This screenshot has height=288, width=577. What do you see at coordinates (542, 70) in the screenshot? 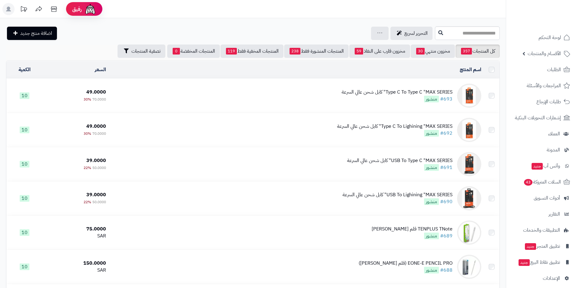
I see `a: الطلبات` at bounding box center [542, 70].